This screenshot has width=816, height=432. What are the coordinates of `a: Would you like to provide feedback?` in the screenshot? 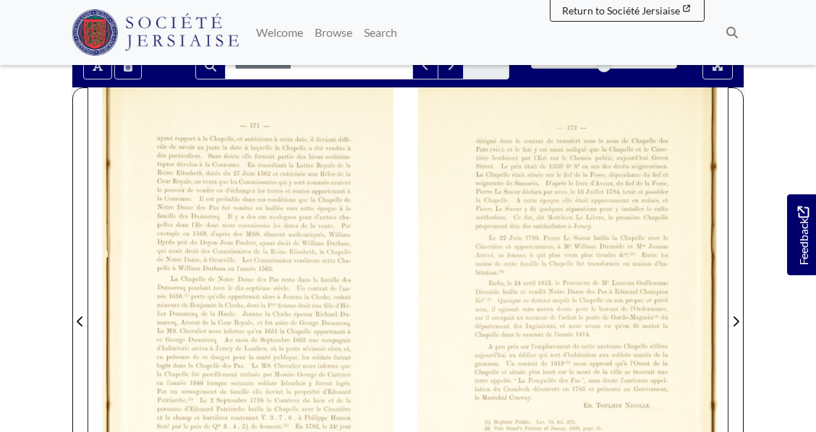 It's located at (801, 235).